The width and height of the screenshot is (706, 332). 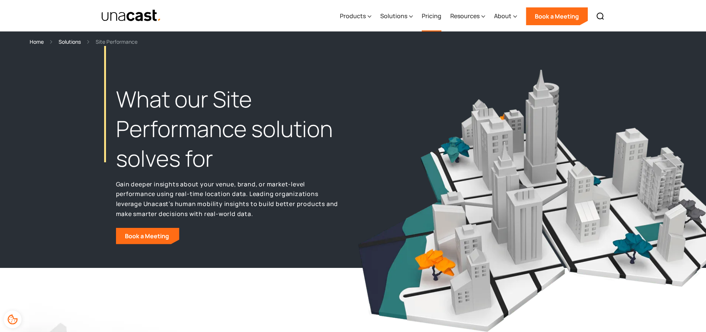 What do you see at coordinates (37, 42) in the screenshot?
I see `a: Home` at bounding box center [37, 42].